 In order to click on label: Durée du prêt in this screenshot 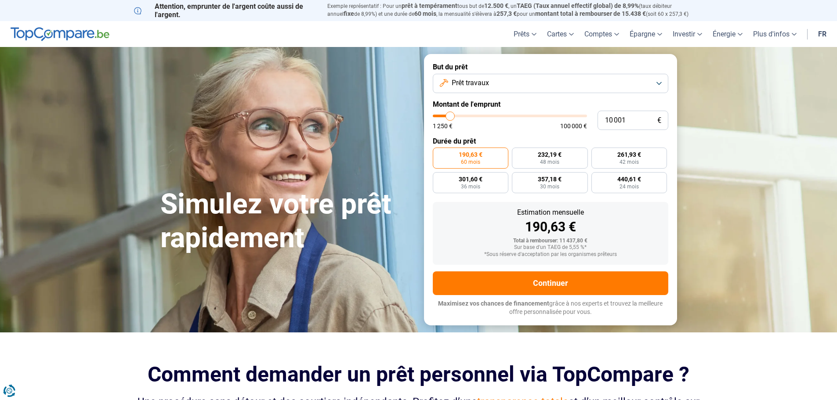, I will do `click(551, 141)`.